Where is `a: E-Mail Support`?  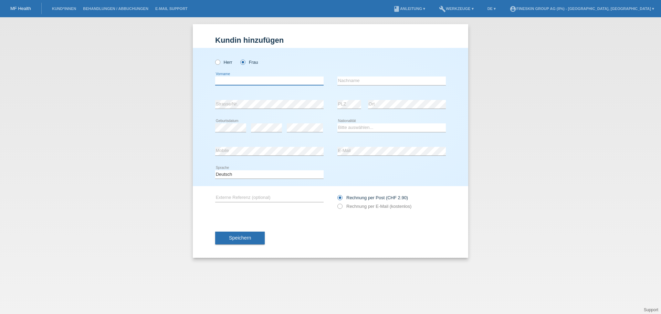 a: E-Mail Support is located at coordinates (172, 9).